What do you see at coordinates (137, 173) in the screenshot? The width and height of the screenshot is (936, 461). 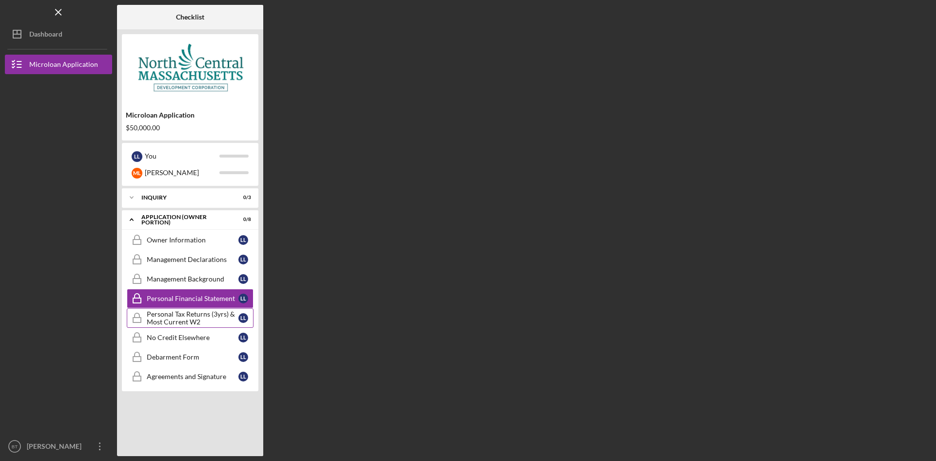 I see `div: M L` at bounding box center [137, 173].